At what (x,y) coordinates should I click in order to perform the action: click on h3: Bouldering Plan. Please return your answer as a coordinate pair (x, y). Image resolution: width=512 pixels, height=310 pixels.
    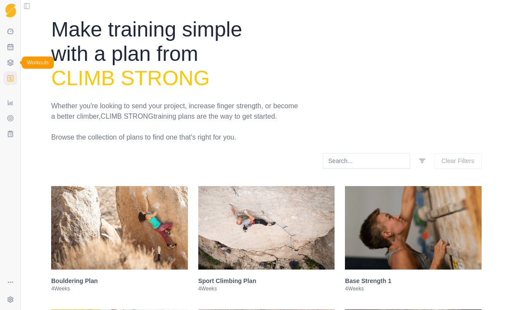
    Looking at the image, I should click on (119, 281).